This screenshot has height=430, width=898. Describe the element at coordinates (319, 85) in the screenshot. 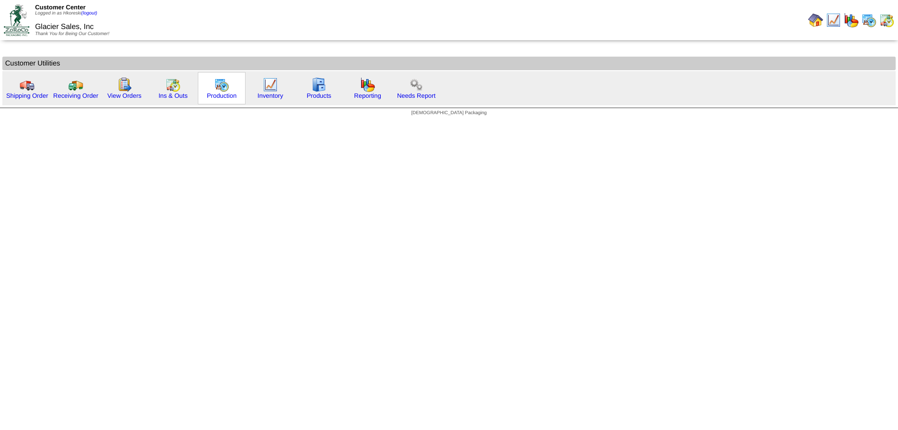

I see `img: cabinet.gif` at that location.